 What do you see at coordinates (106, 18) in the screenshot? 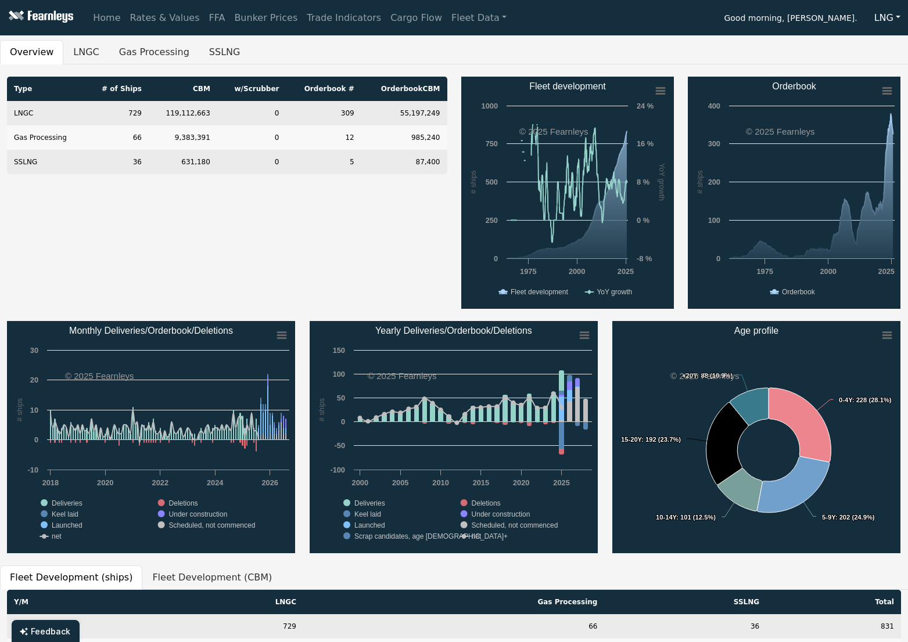
I see `a: Home` at bounding box center [106, 18].